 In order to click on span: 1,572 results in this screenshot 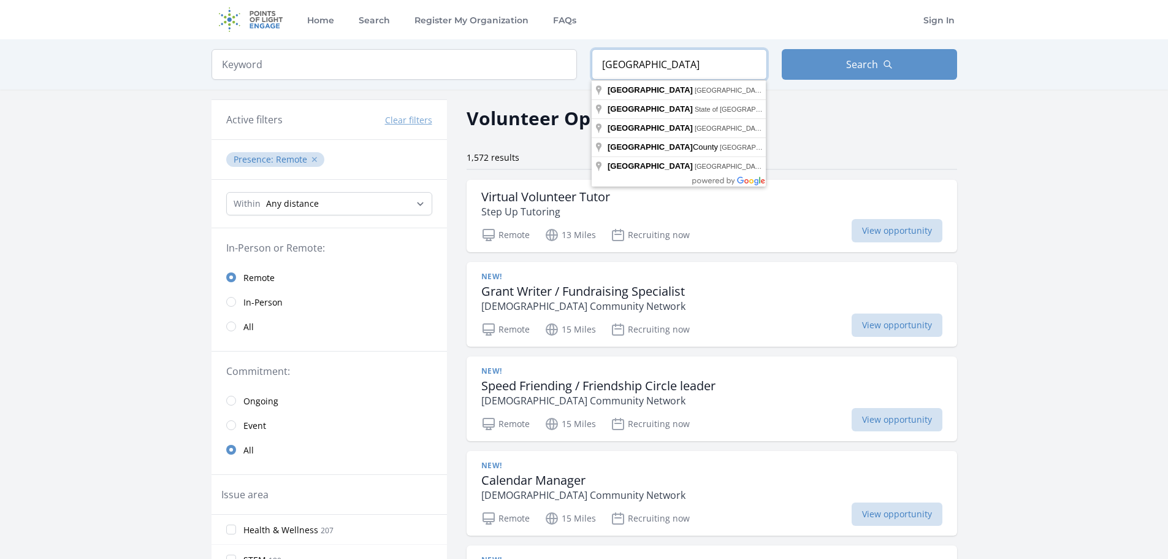, I will do `click(493, 157)`.